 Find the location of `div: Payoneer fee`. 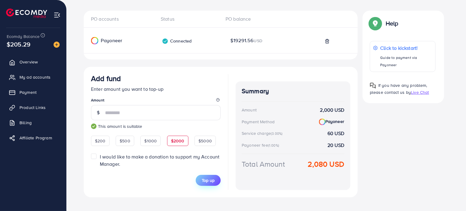

div: Payoneer fee is located at coordinates (261, 145).